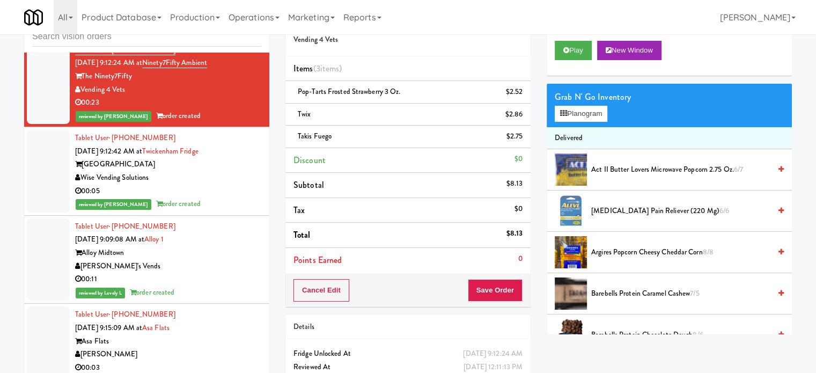 The image size is (816, 373). Describe the element at coordinates (299, 210) in the screenshot. I see `span: Tax` at that location.